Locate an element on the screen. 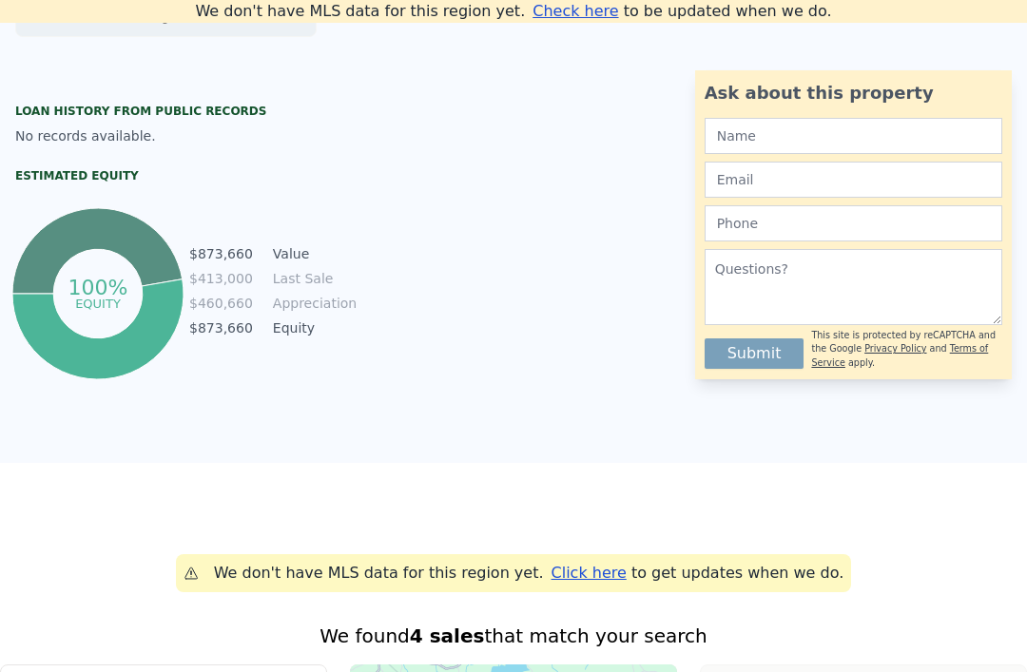  input: Email is located at coordinates (853, 180).